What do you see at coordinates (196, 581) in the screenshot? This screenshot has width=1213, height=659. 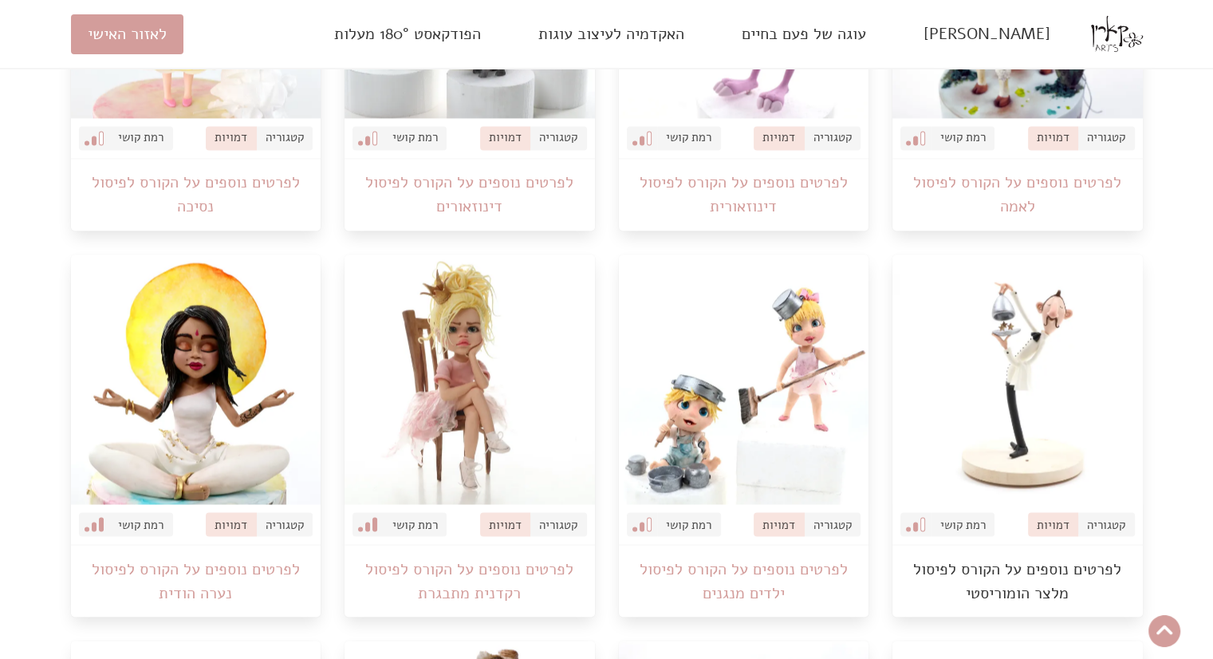 I see `a: לפרטים נוספים על הקורס לפיסול נערה הודית` at bounding box center [196, 581].